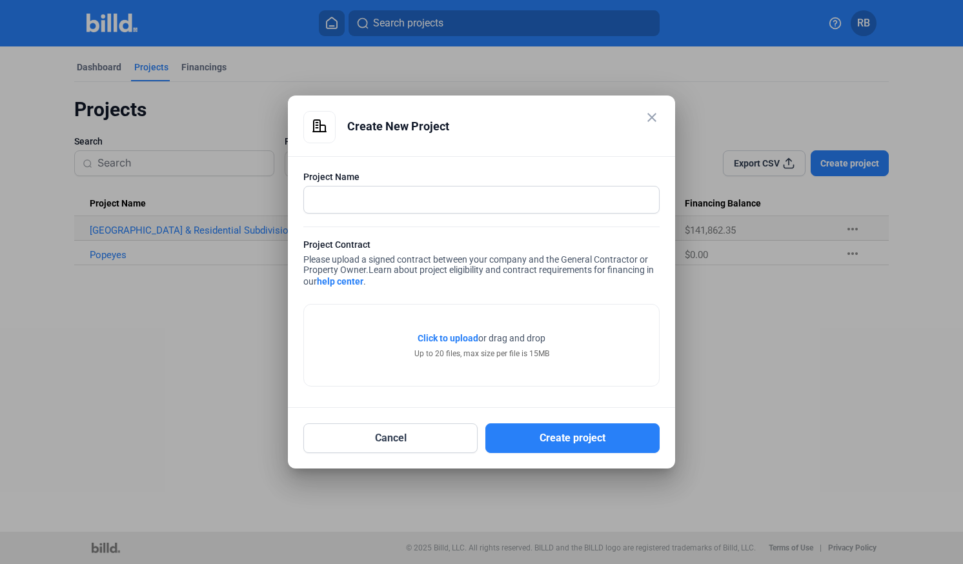 The width and height of the screenshot is (963, 564). I want to click on button: Cancel, so click(390, 438).